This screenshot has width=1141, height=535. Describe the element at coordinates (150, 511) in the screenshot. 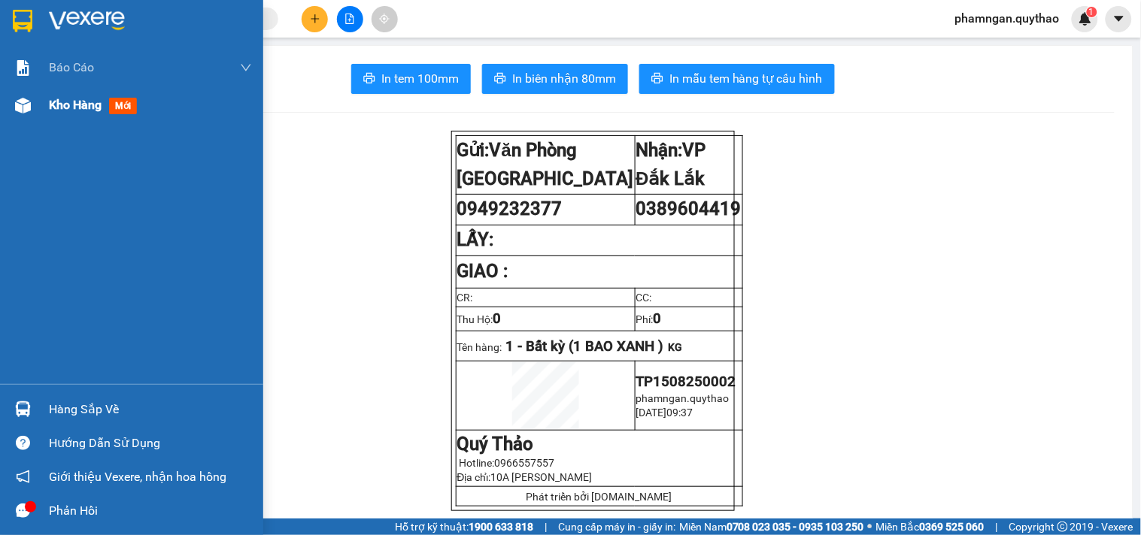

I see `div: Phản hồi` at that location.